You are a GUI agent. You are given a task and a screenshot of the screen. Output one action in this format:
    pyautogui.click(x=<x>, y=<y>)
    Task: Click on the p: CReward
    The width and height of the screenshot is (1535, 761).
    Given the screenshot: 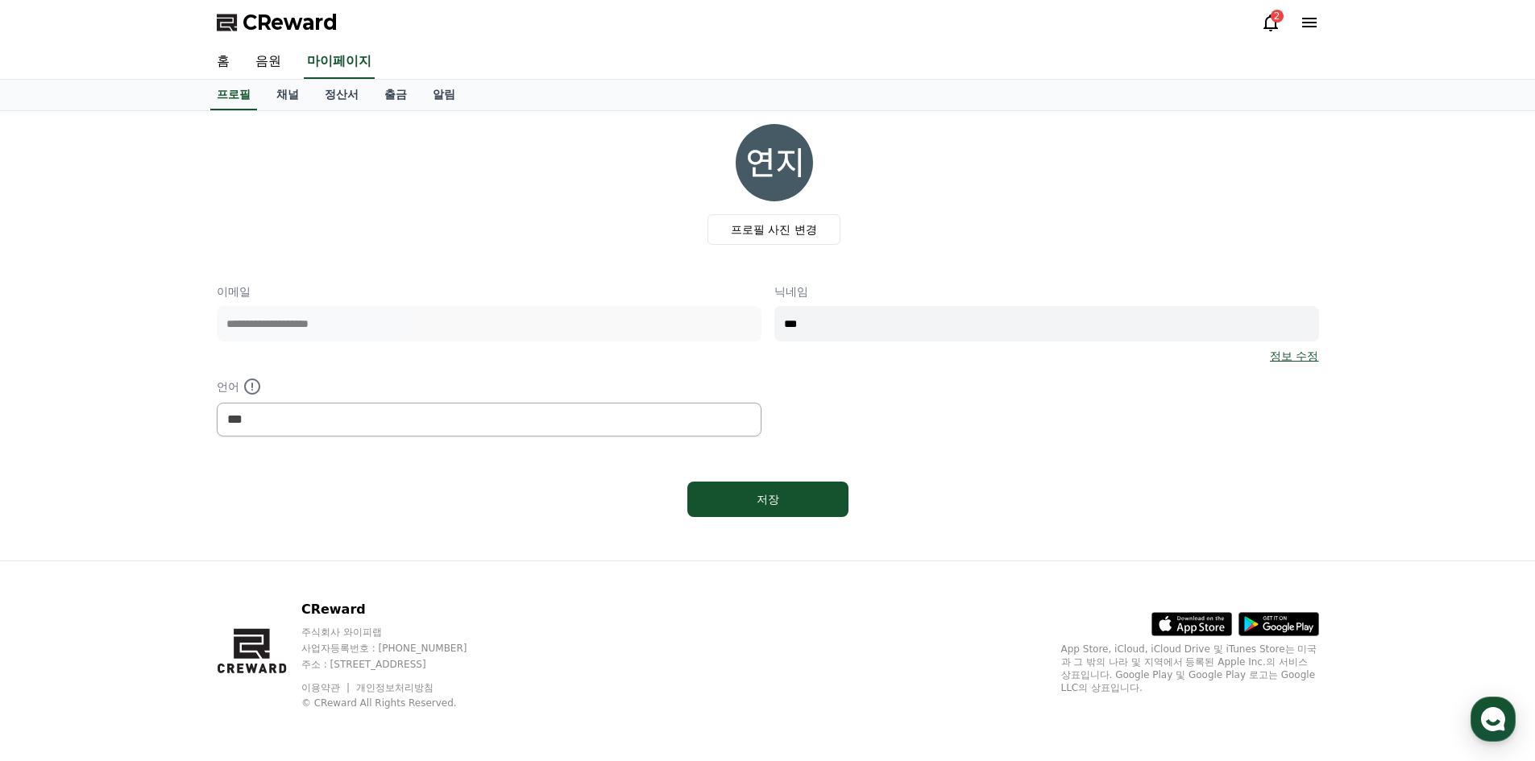 What is the action you would take?
    pyautogui.click(x=400, y=610)
    